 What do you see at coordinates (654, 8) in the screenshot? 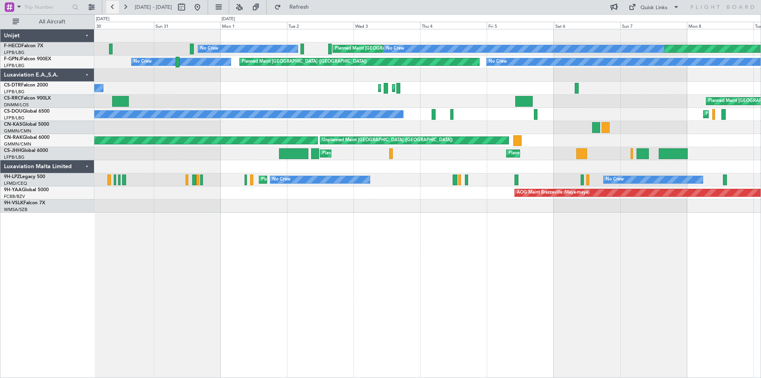
I see `div: Quick Links` at bounding box center [654, 8].